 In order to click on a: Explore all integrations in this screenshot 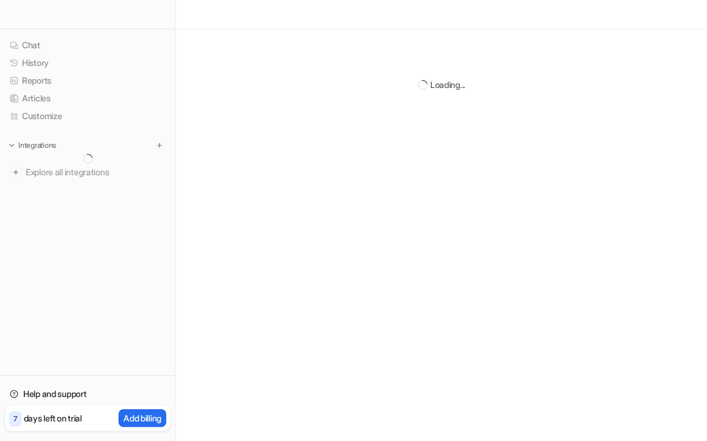, I will do `click(87, 172)`.